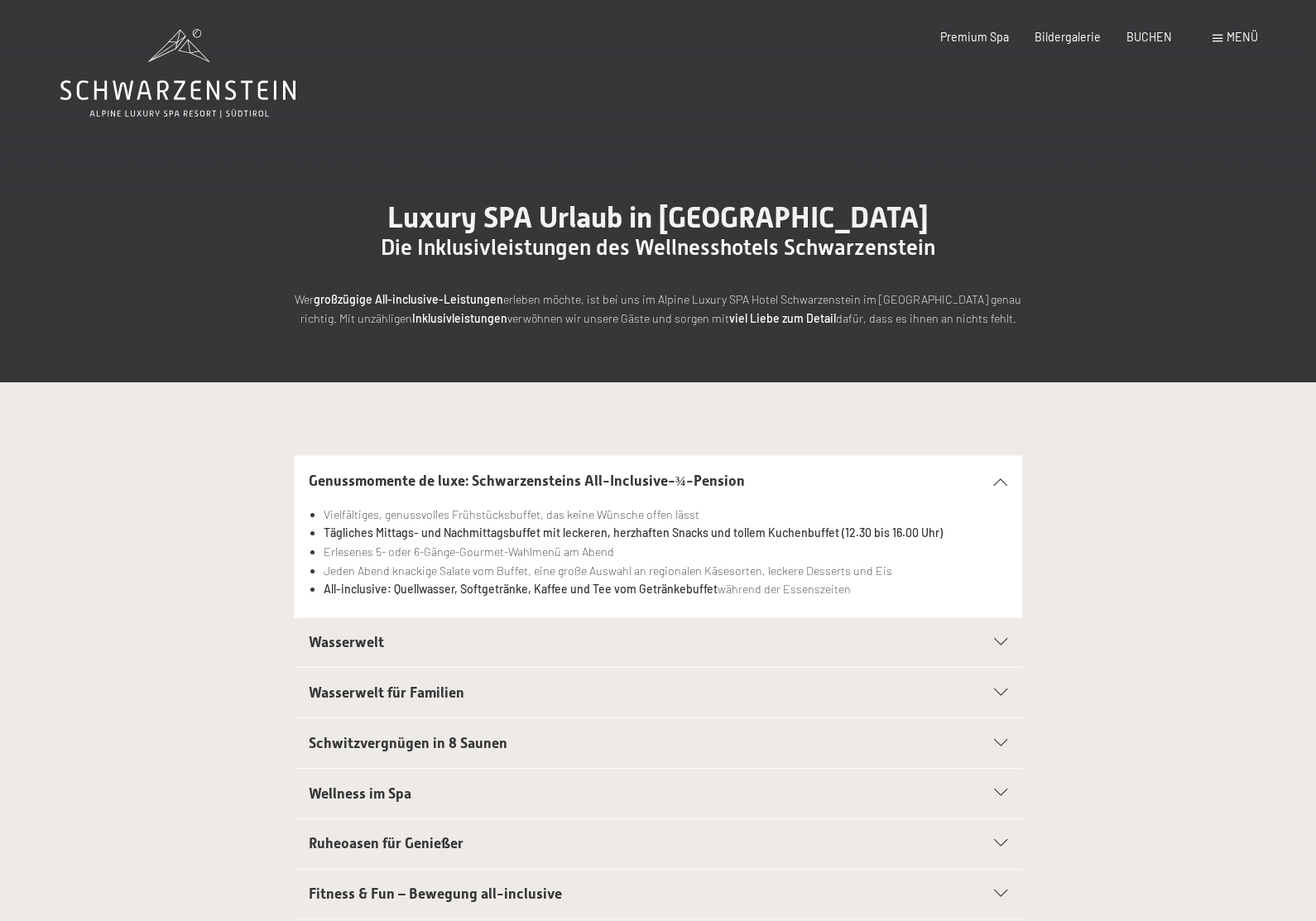  I want to click on span: Die Inklusivleistungen des Wellnesshotels Schwarzenstein, so click(658, 247).